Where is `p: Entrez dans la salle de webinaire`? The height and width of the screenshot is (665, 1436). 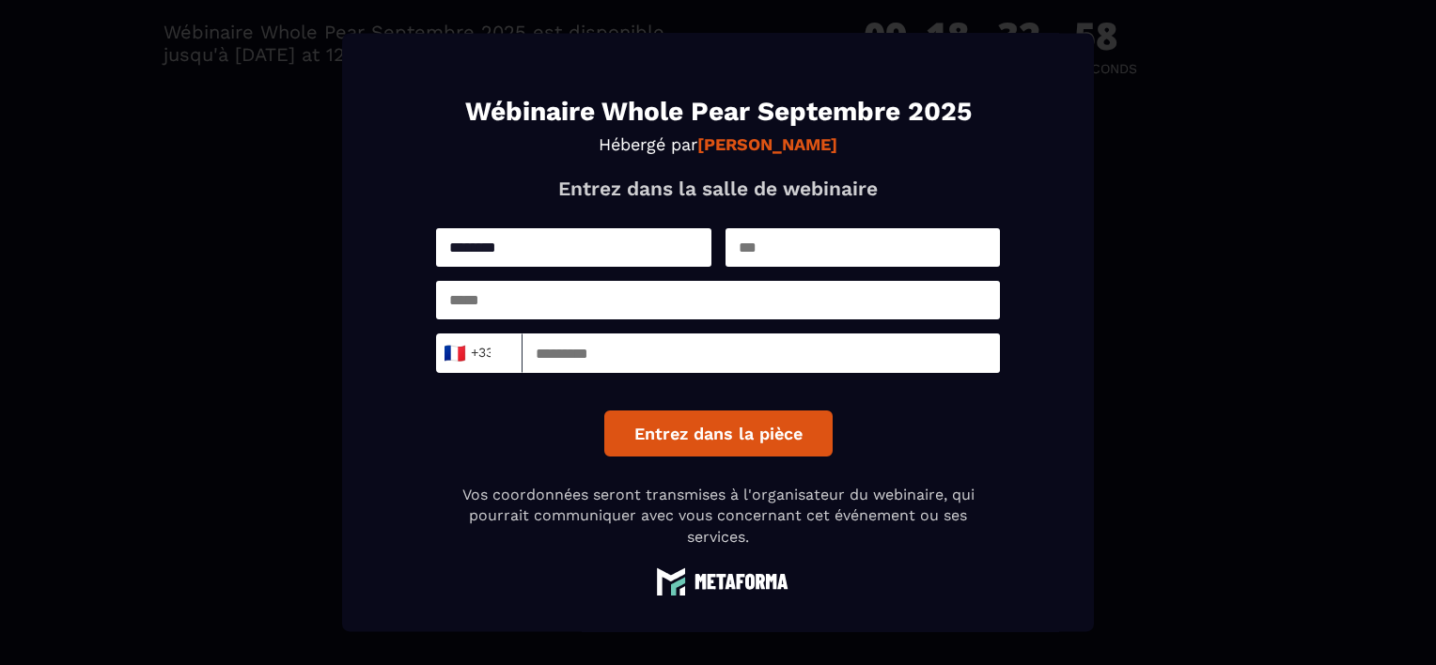
p: Entrez dans la salle de webinaire is located at coordinates (718, 188).